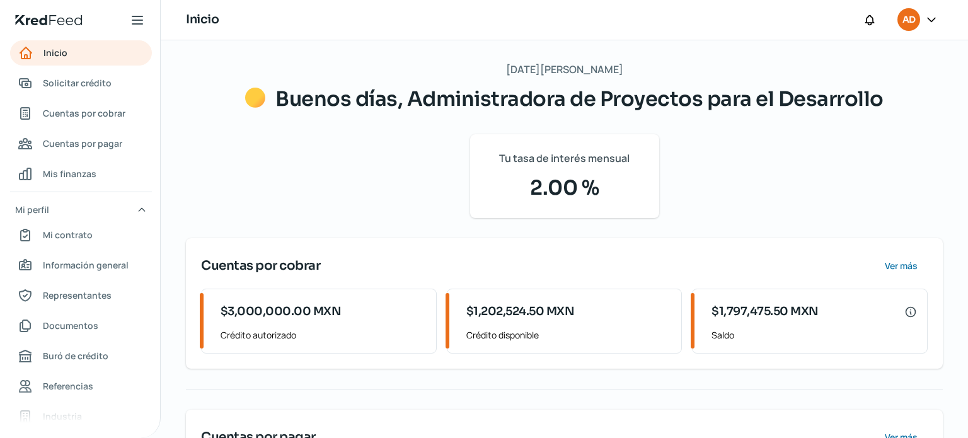  Describe the element at coordinates (86, 265) in the screenshot. I see `span: Información general` at that location.